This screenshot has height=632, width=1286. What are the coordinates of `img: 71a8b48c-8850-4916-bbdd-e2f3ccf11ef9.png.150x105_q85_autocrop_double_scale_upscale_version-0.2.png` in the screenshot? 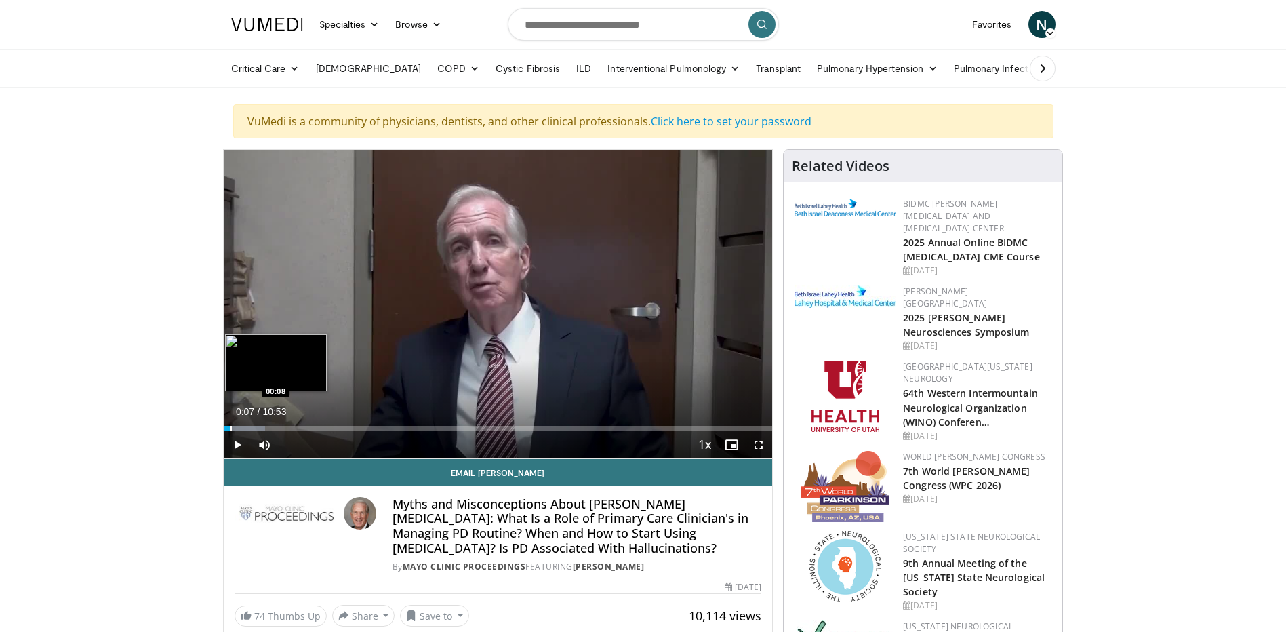 It's located at (845, 566).